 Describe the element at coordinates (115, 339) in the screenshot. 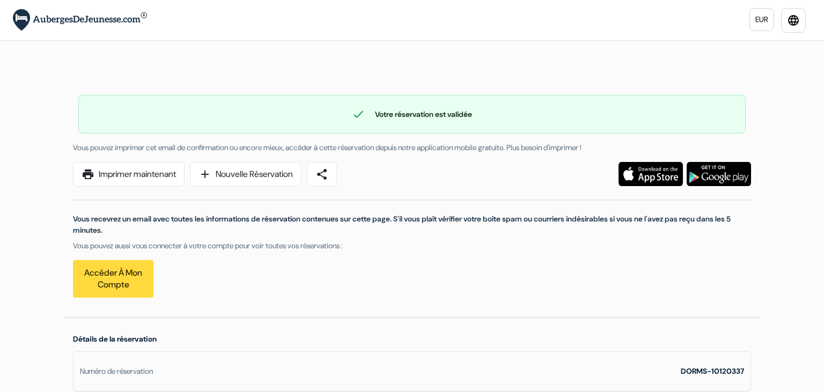

I see `span: Détails de la réservation` at that location.